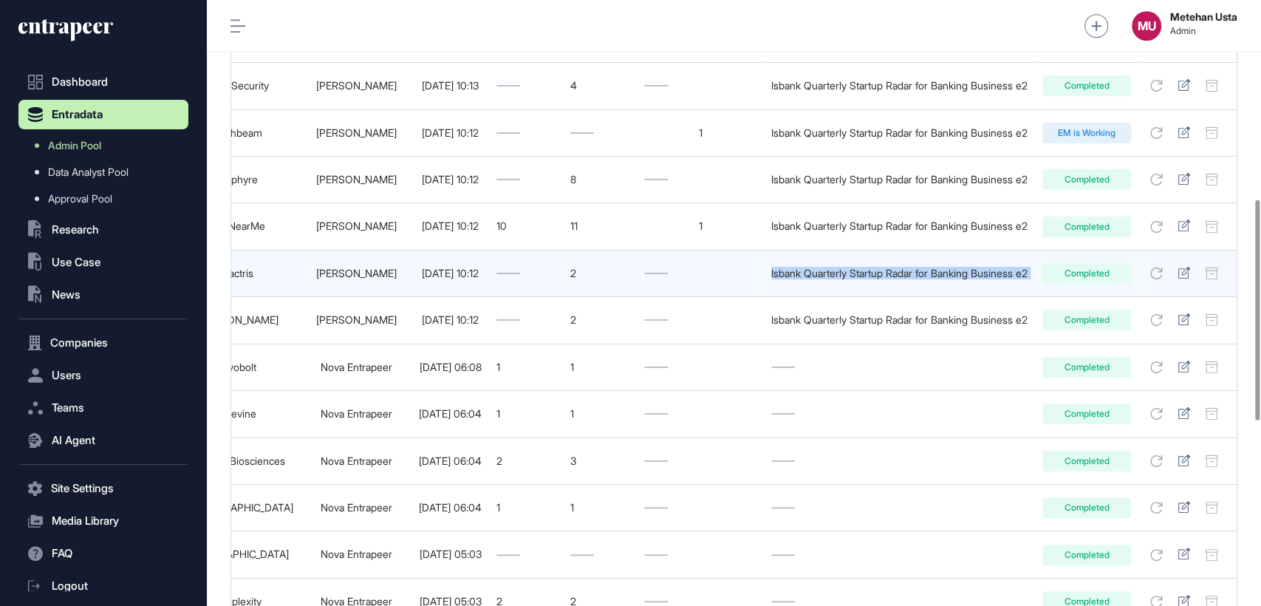 The height and width of the screenshot is (606, 1261). What do you see at coordinates (239, 366) in the screenshot?
I see `a: Nyobolt` at bounding box center [239, 366].